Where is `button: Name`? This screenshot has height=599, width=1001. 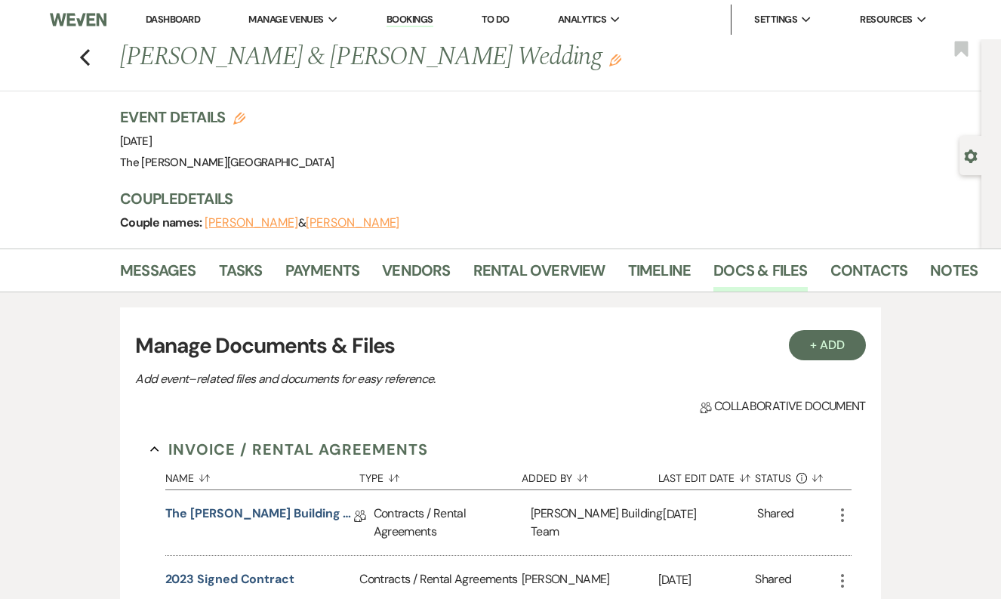
button: Name is located at coordinates (263, 475).